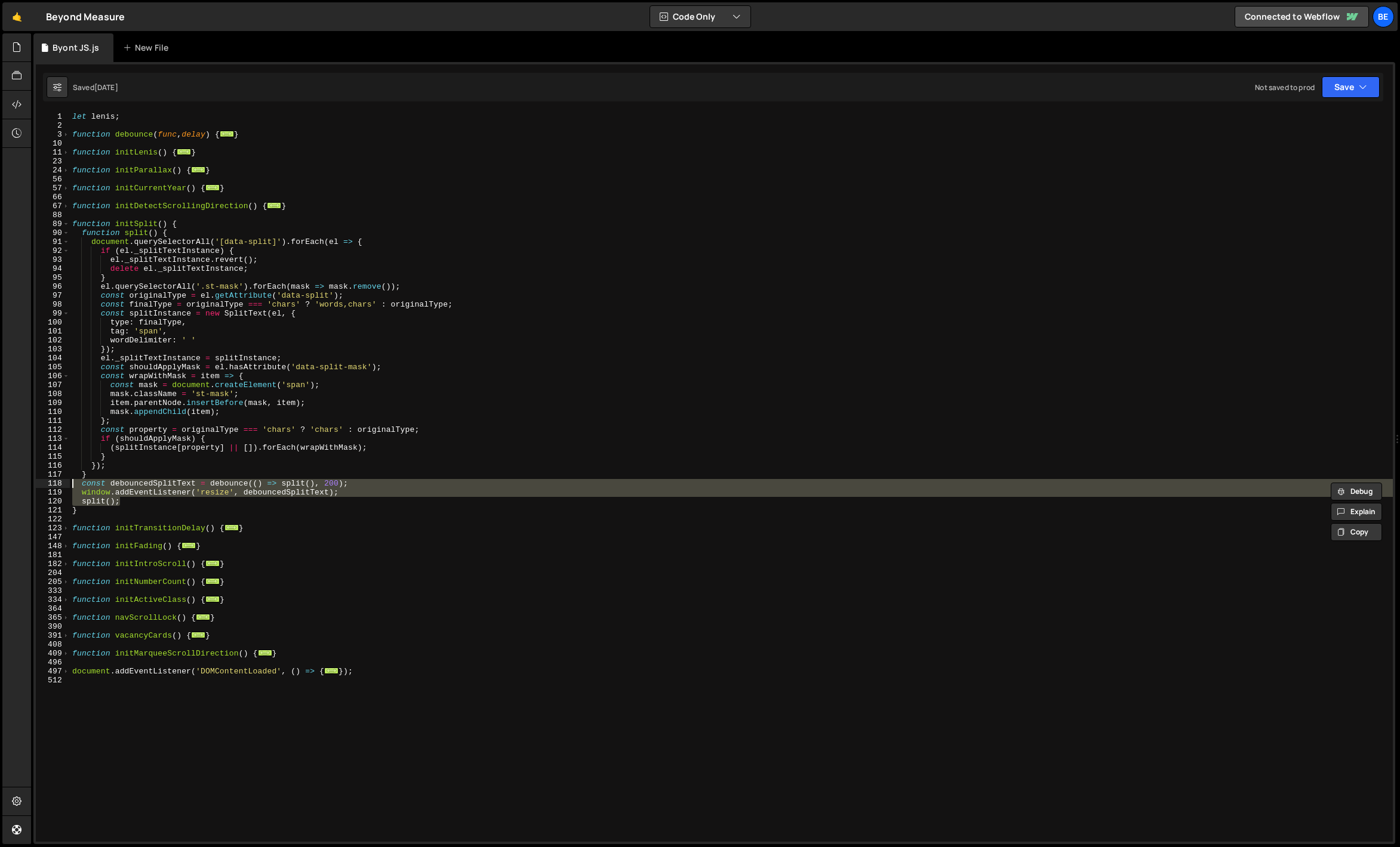  Describe the element at coordinates (53, 332) in the screenshot. I see `div: 101` at that location.